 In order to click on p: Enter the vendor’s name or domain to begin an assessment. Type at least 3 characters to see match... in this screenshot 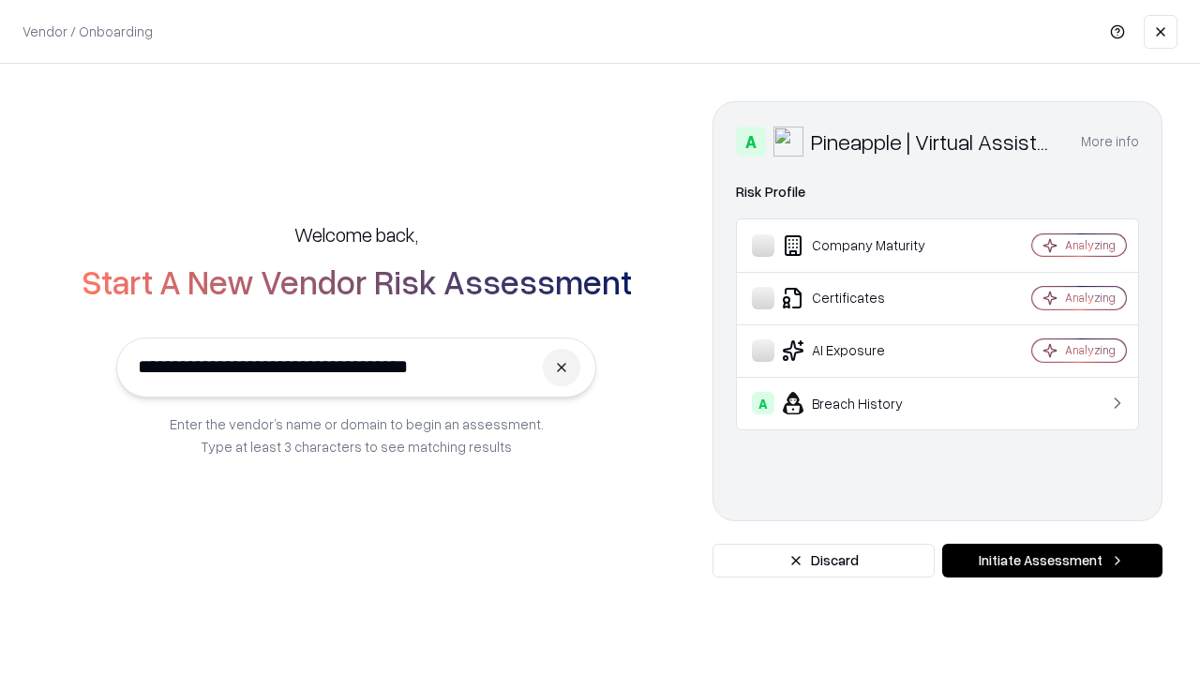, I will do `click(356, 435)`.